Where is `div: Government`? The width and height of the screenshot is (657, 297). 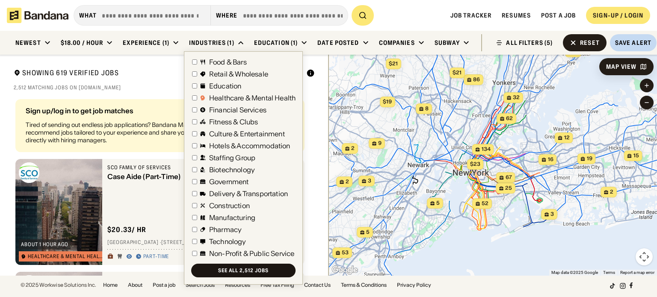
div: Government is located at coordinates (229, 182).